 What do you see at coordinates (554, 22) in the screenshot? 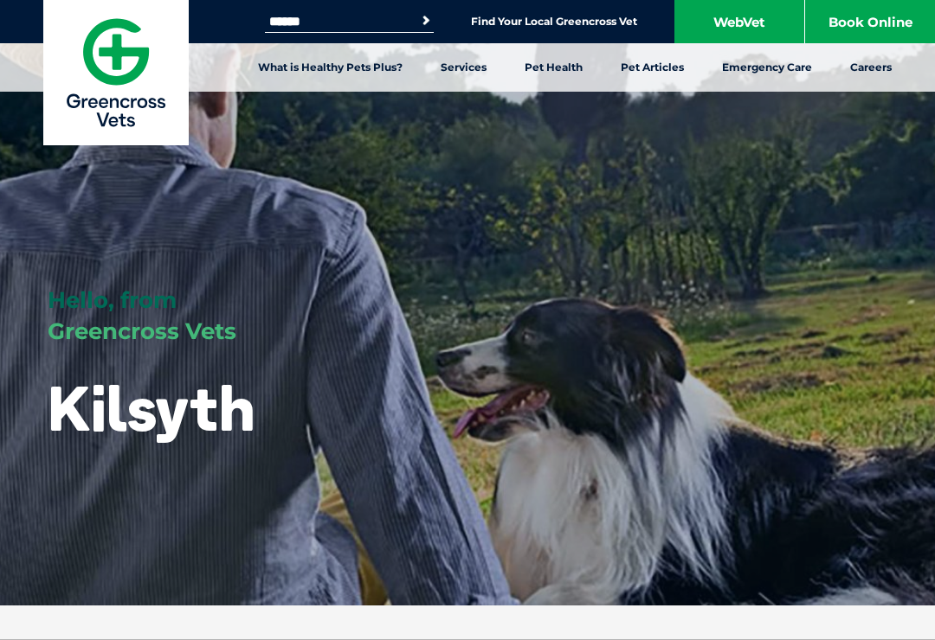
I see `a: Find Your Local Greencross Vet` at bounding box center [554, 22].